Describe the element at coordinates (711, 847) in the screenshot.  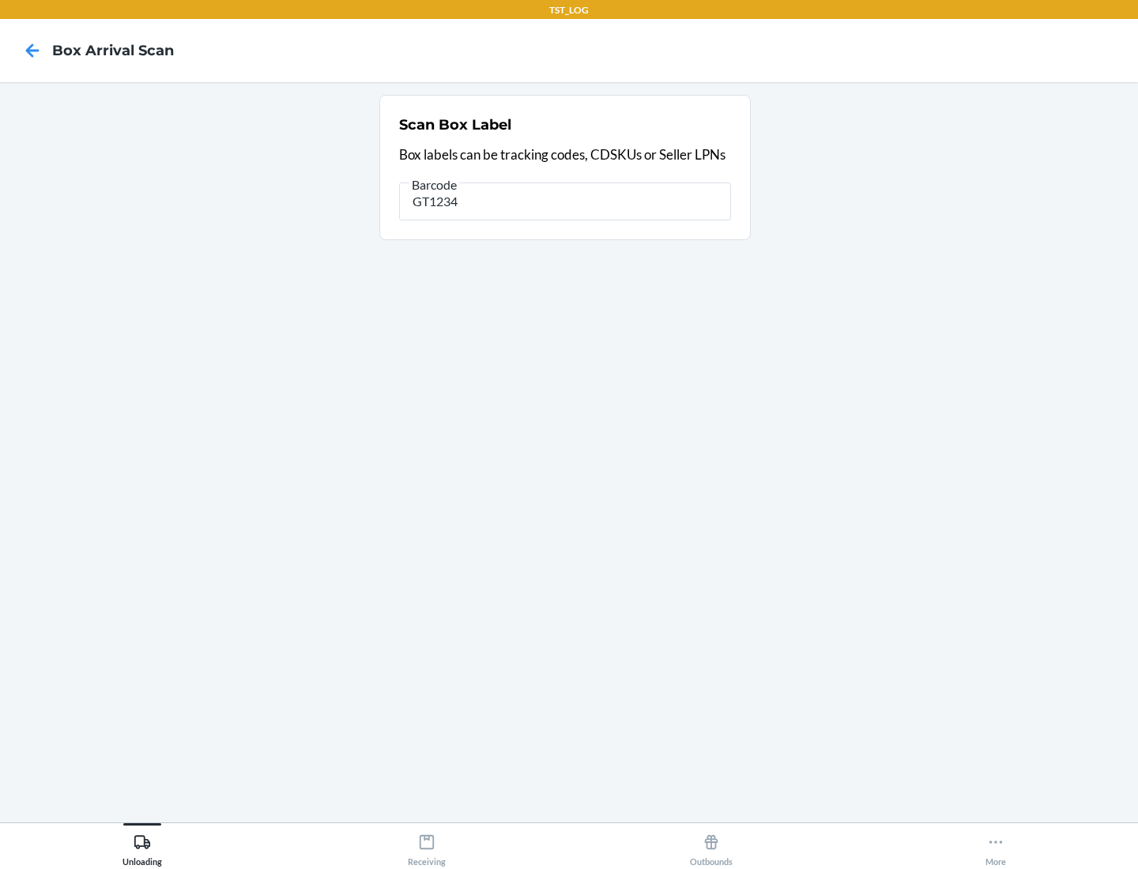
I see `div: Outbounds` at that location.